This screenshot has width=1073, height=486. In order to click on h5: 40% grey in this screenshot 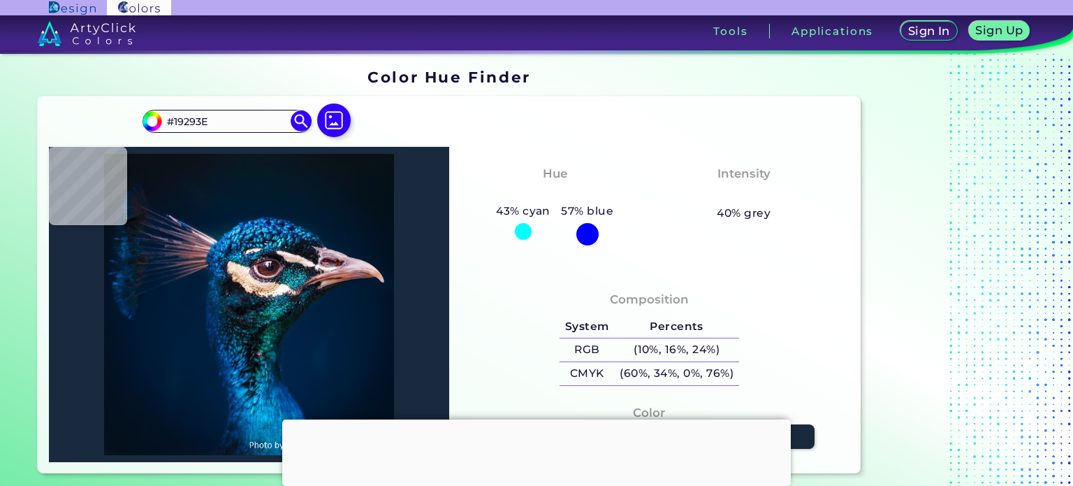, I will do `click(743, 213)`.